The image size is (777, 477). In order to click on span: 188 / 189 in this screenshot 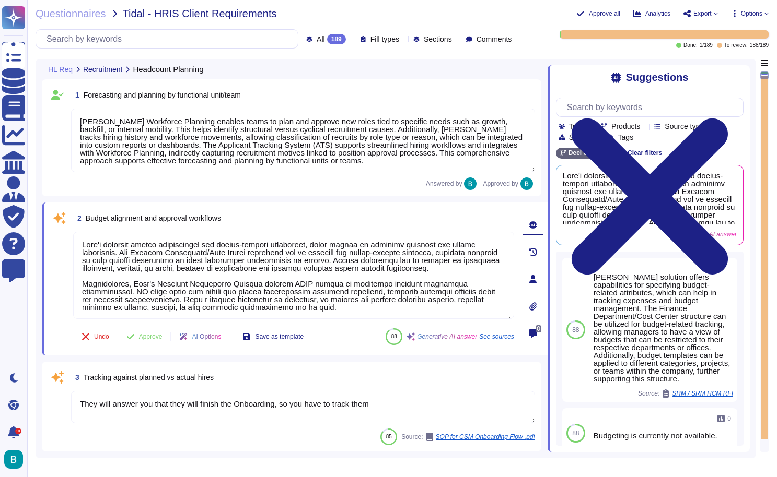, I will do `click(759, 45)`.